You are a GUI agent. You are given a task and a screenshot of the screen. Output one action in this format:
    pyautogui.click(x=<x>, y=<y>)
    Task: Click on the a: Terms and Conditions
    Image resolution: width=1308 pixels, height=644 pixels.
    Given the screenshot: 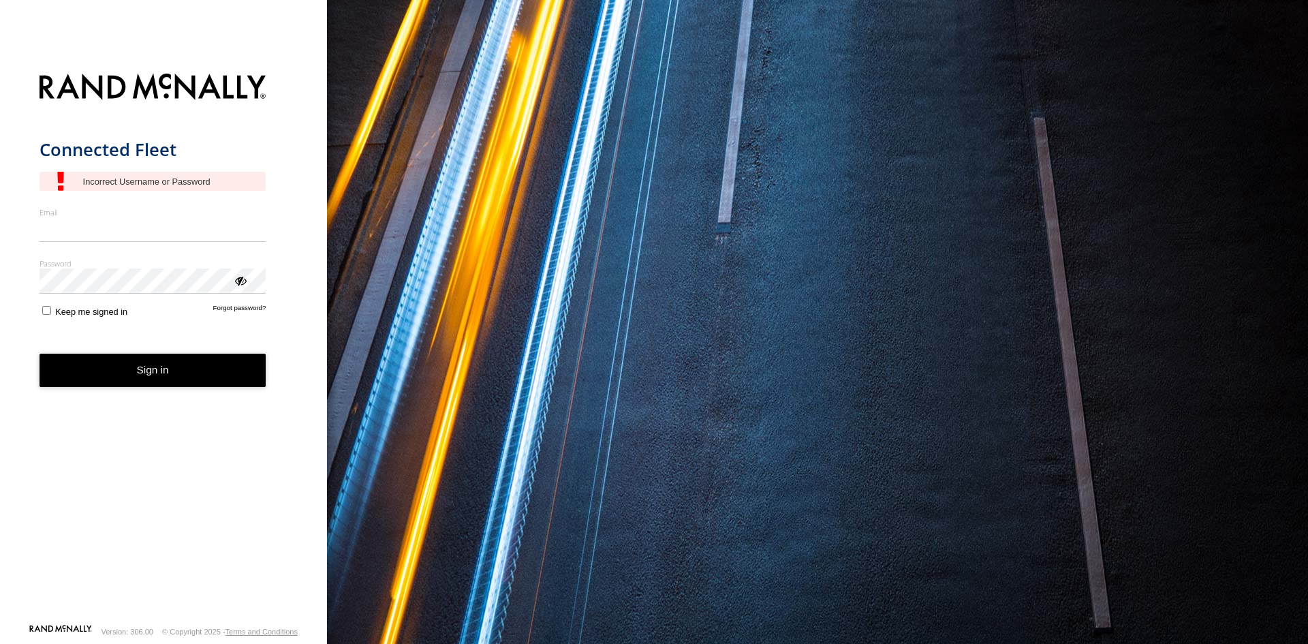 What is the action you would take?
    pyautogui.click(x=262, y=631)
    